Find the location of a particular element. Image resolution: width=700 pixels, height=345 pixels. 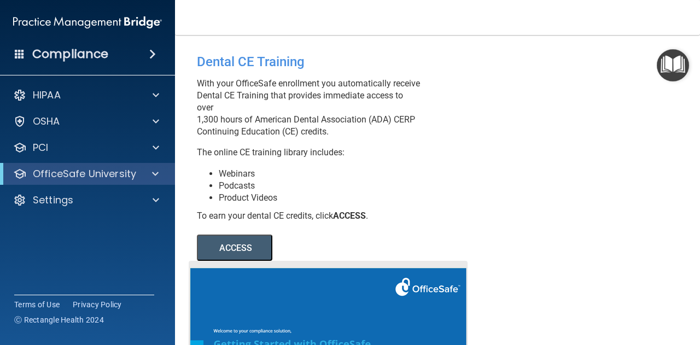

li: Product Videos is located at coordinates (320, 198).